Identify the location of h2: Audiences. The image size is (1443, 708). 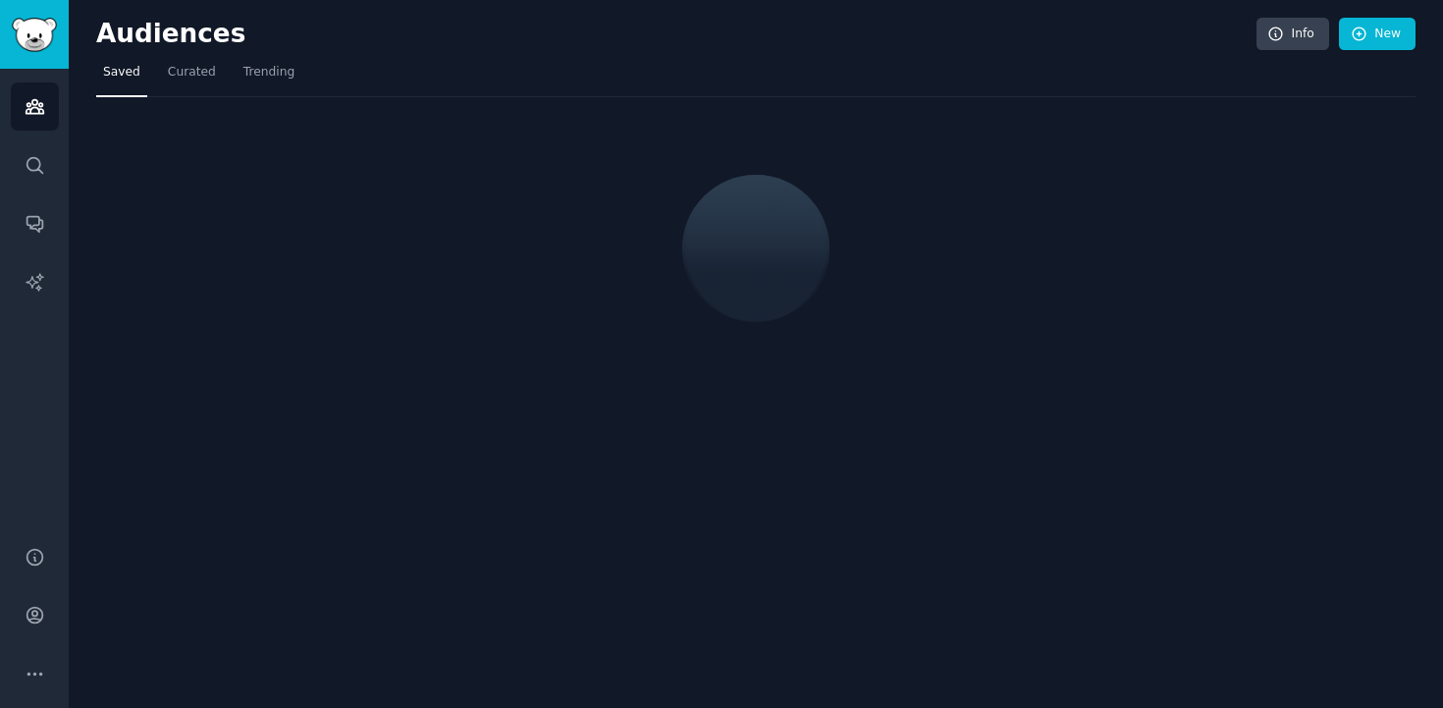
(676, 34).